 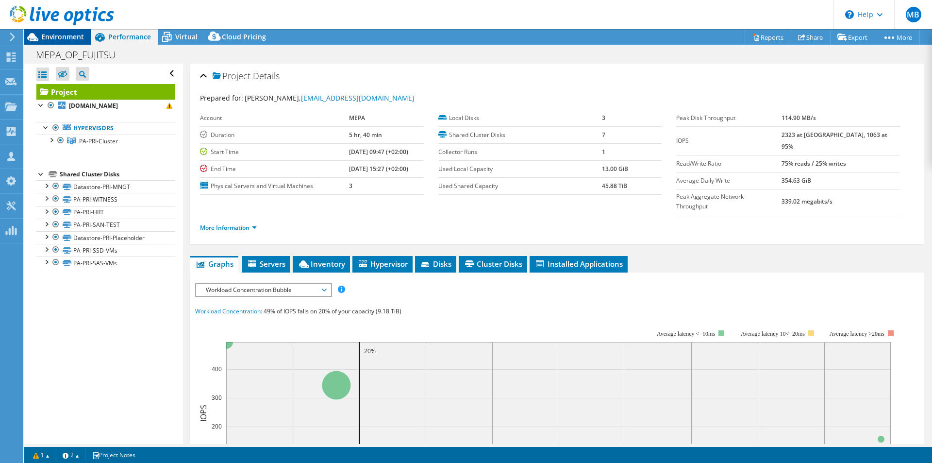 I want to click on a: Datastore-PRI-MNGT, so click(x=106, y=186).